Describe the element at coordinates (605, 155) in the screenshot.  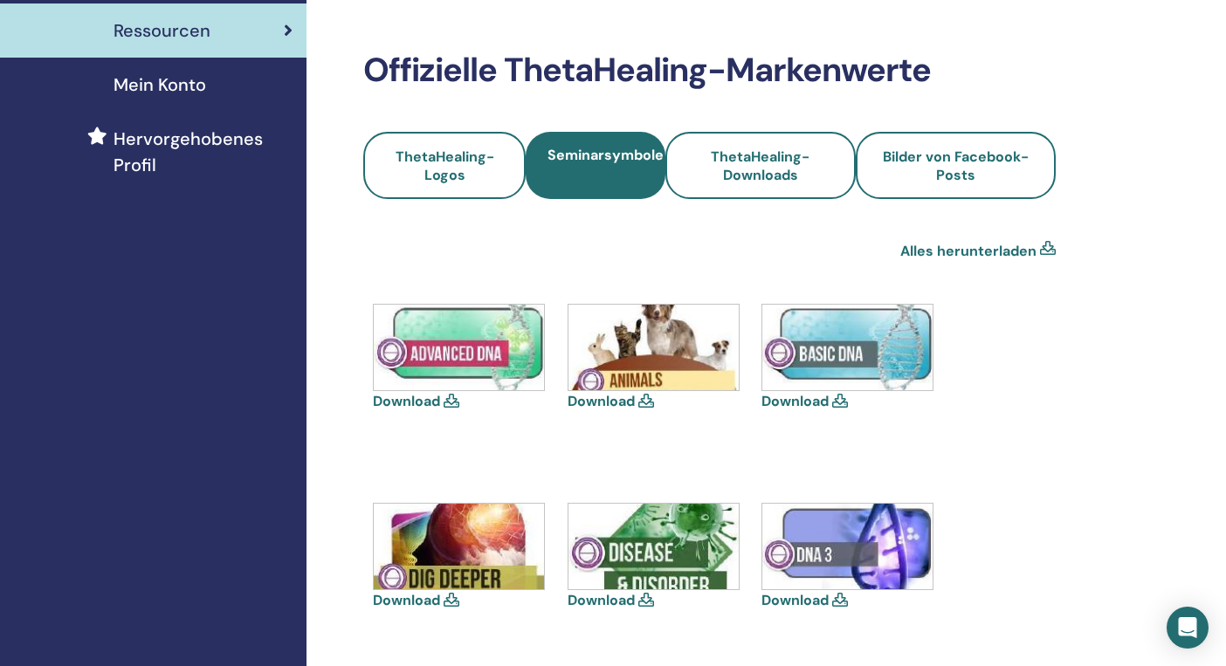
I see `span: Seminarsymbole` at that location.